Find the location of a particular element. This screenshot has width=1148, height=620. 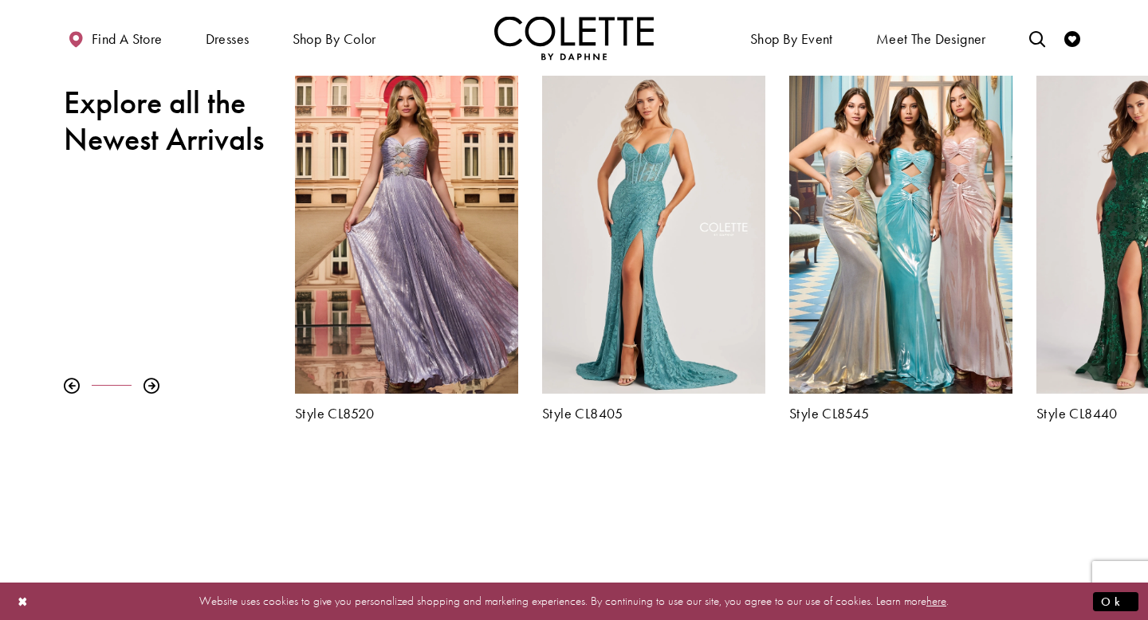

div: Colette by Daphne Style No. CL8545 is located at coordinates (901, 245).